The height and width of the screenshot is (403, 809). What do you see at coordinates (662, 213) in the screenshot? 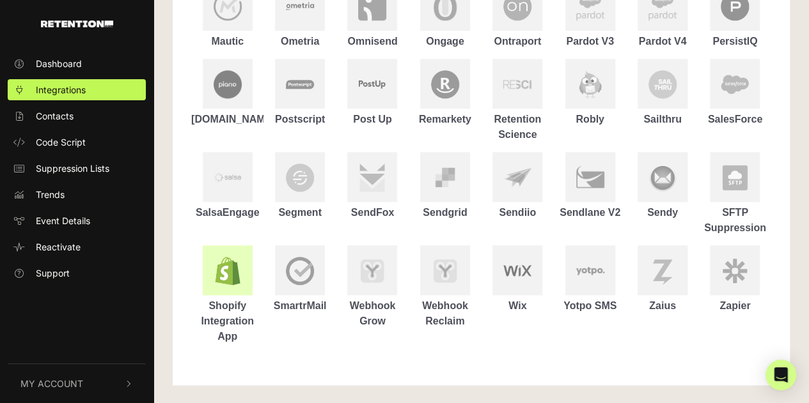
I see `div: Sendy` at bounding box center [662, 213].